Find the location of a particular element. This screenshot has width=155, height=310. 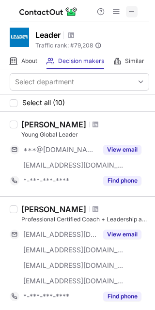

div: Professional Certified Coach + Leadership and Culture Cultivator + Speaker is located at coordinates (85, 220).